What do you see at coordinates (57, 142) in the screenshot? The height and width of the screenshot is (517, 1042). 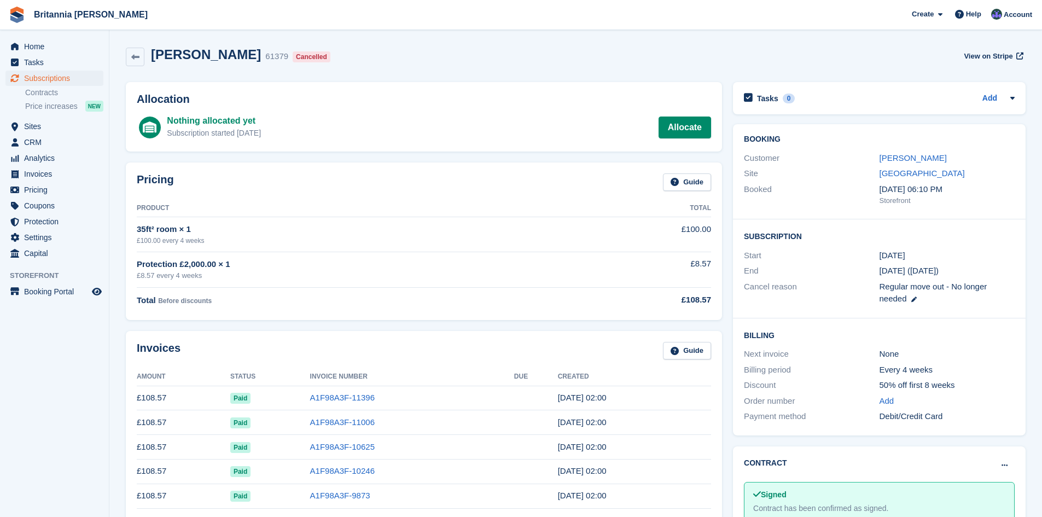 I see `span: CRM` at bounding box center [57, 142].